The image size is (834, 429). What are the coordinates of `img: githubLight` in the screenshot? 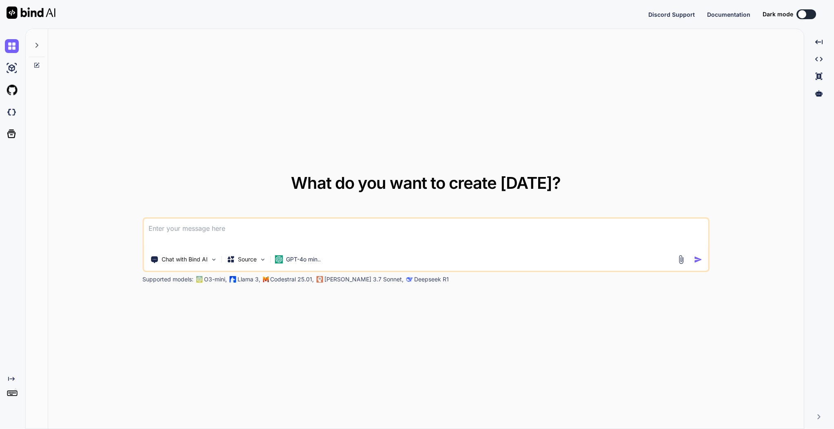 It's located at (12, 90).